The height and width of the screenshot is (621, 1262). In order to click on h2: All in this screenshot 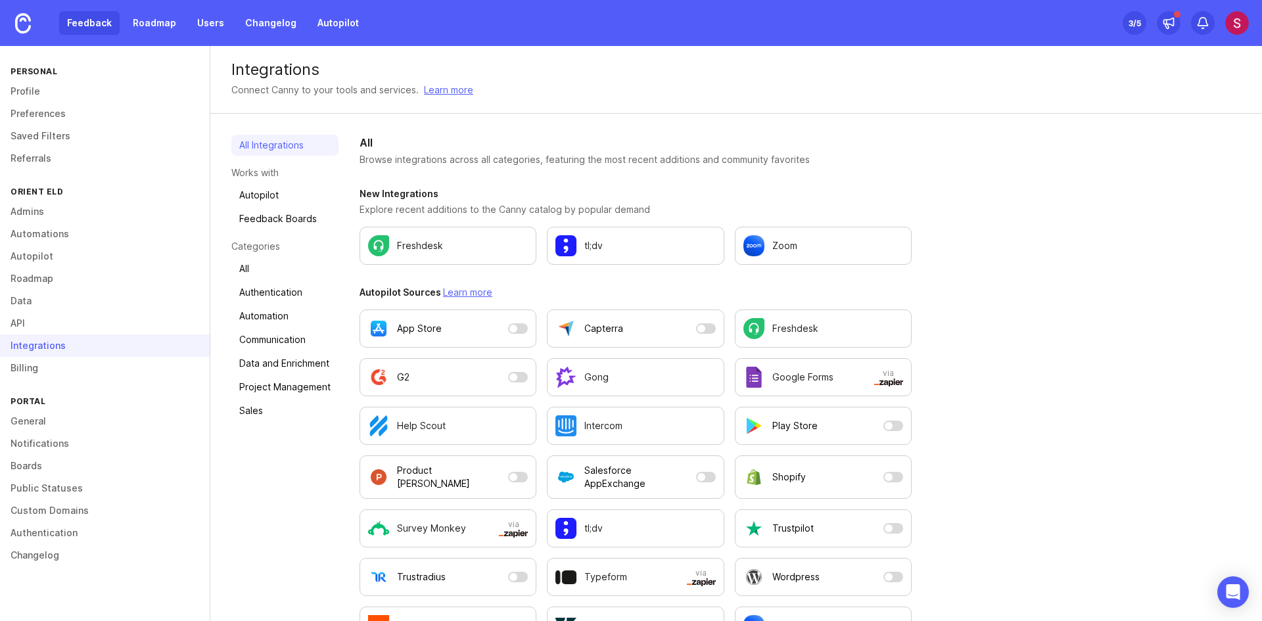, I will do `click(636, 143)`.